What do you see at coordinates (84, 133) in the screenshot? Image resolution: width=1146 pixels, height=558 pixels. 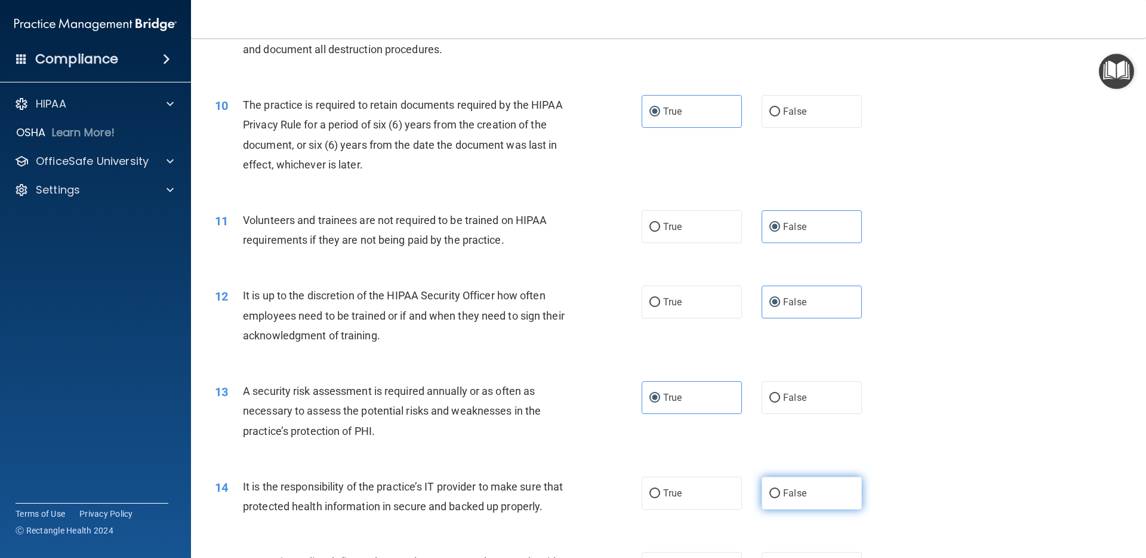 I see `p: Learn More!` at bounding box center [84, 133].